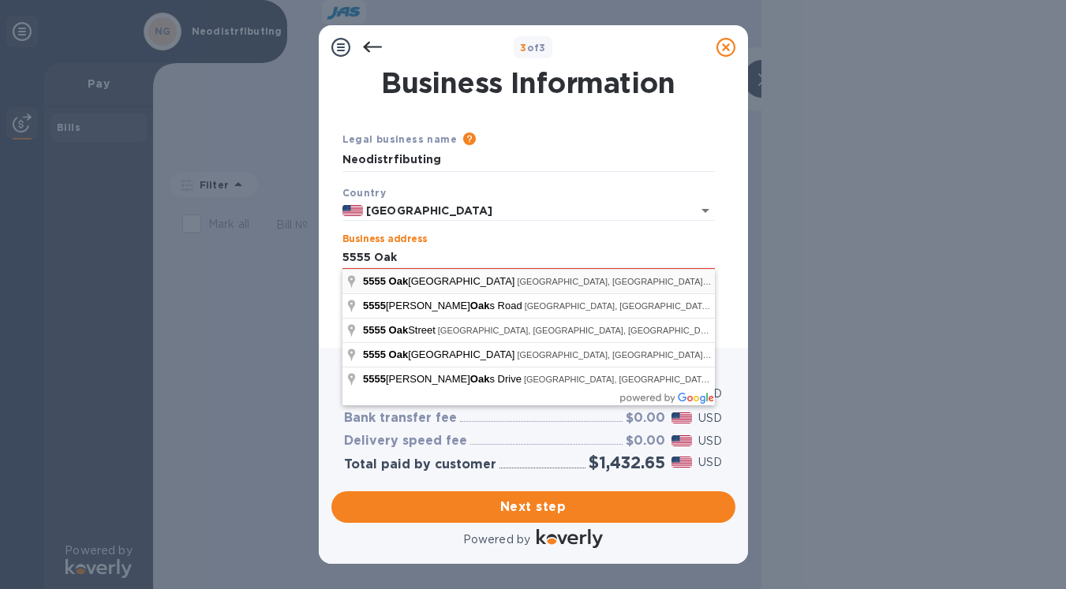 The width and height of the screenshot is (1066, 589). I want to click on input: Enter legal business name, so click(528, 160).